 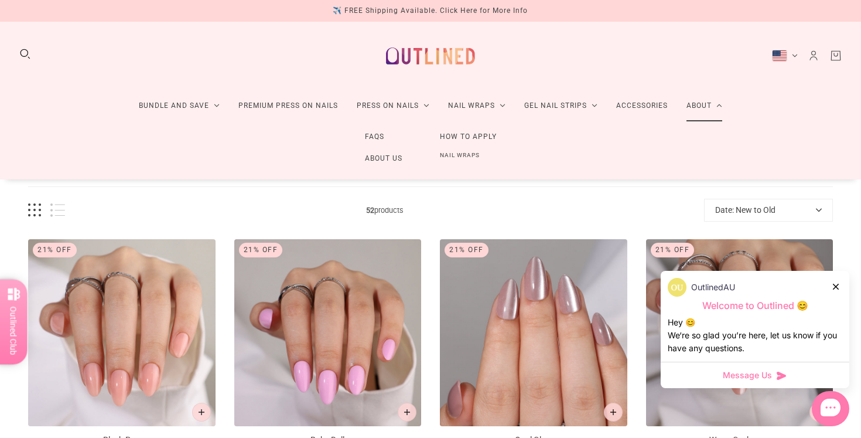 I want to click on span: products, so click(x=384, y=210).